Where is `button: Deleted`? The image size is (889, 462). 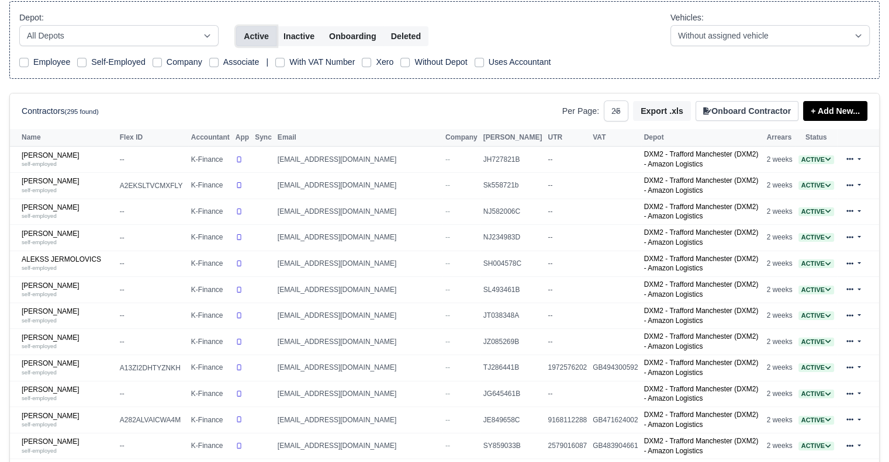
button: Deleted is located at coordinates (406, 36).